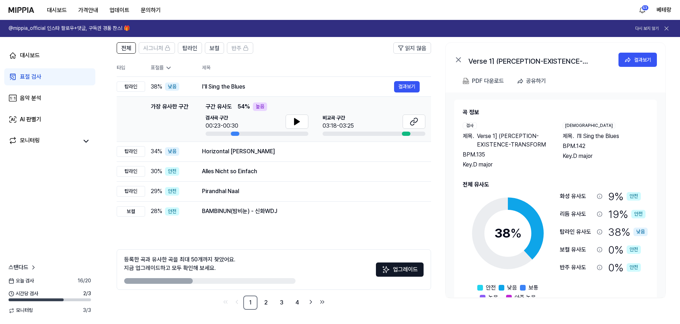  What do you see at coordinates (568, 136) in the screenshot?
I see `span: 제목 .` at bounding box center [568, 136].